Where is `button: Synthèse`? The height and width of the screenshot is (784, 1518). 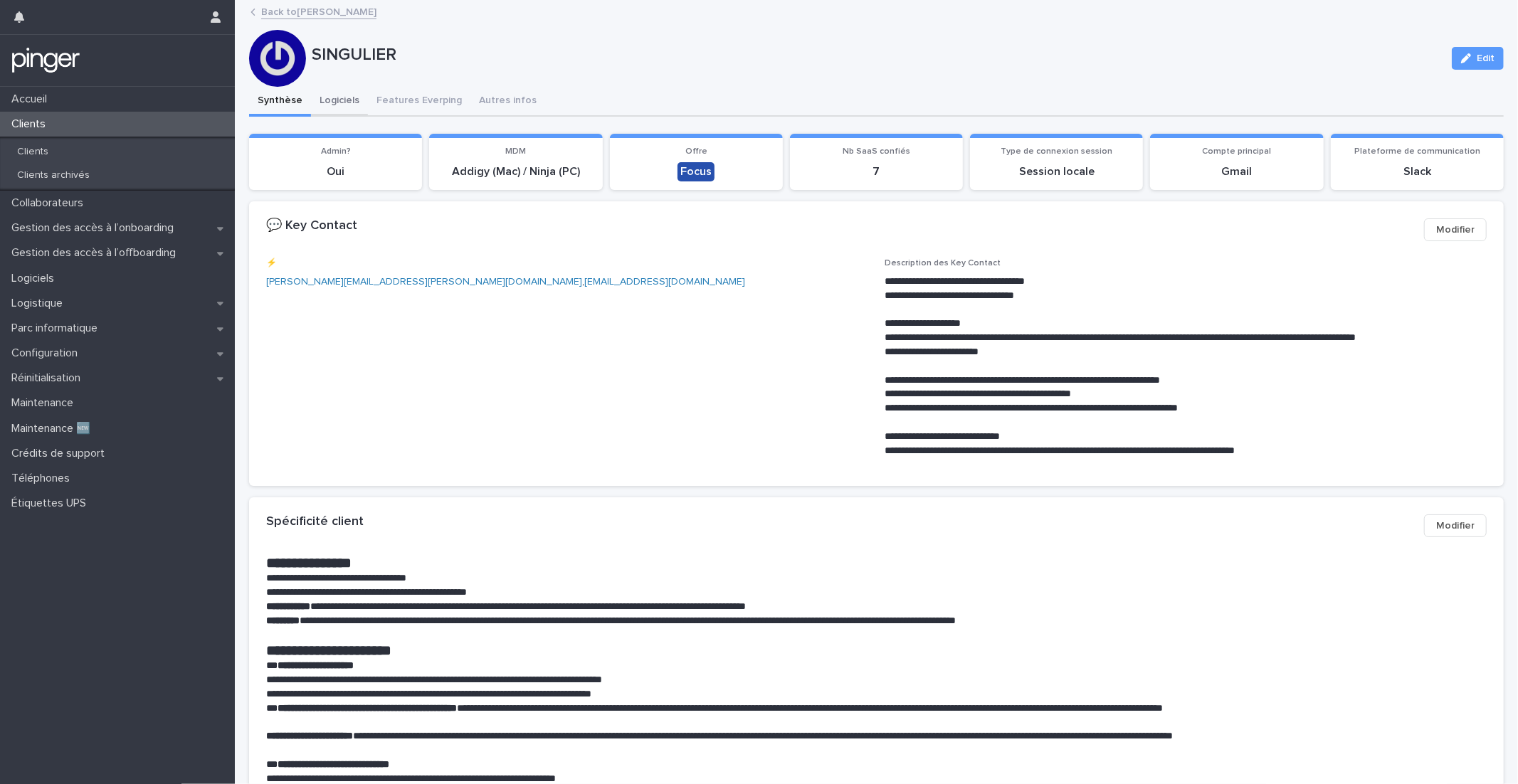
button: Synthèse is located at coordinates (279, 101).